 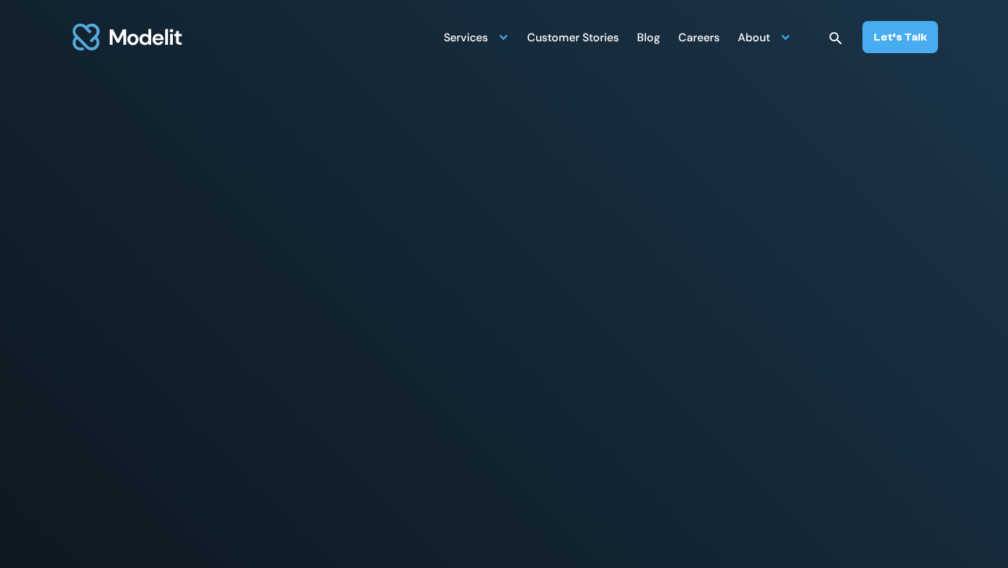 I want to click on a: Customer Stories, so click(x=572, y=36).